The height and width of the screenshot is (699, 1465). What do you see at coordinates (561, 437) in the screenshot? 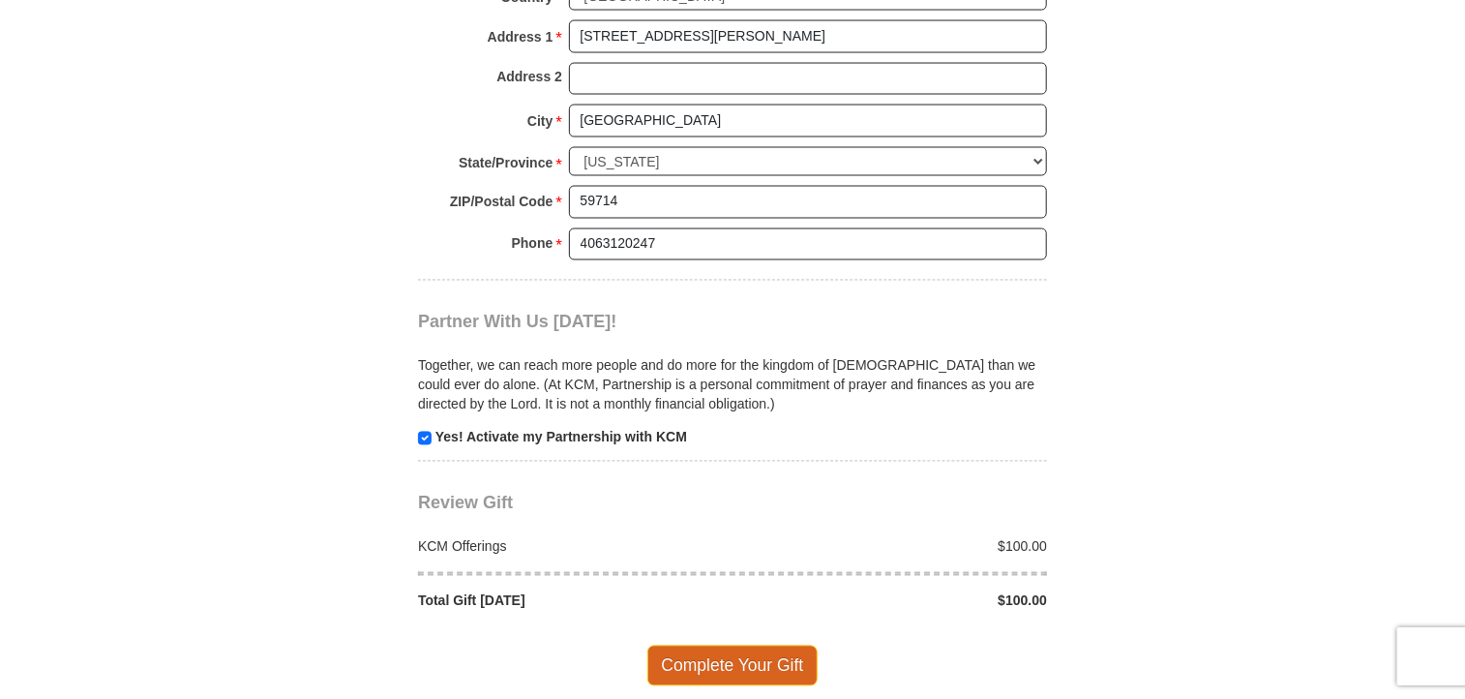
I see `strong: Yes! Activate my Partnership with KCM` at bounding box center [561, 437].